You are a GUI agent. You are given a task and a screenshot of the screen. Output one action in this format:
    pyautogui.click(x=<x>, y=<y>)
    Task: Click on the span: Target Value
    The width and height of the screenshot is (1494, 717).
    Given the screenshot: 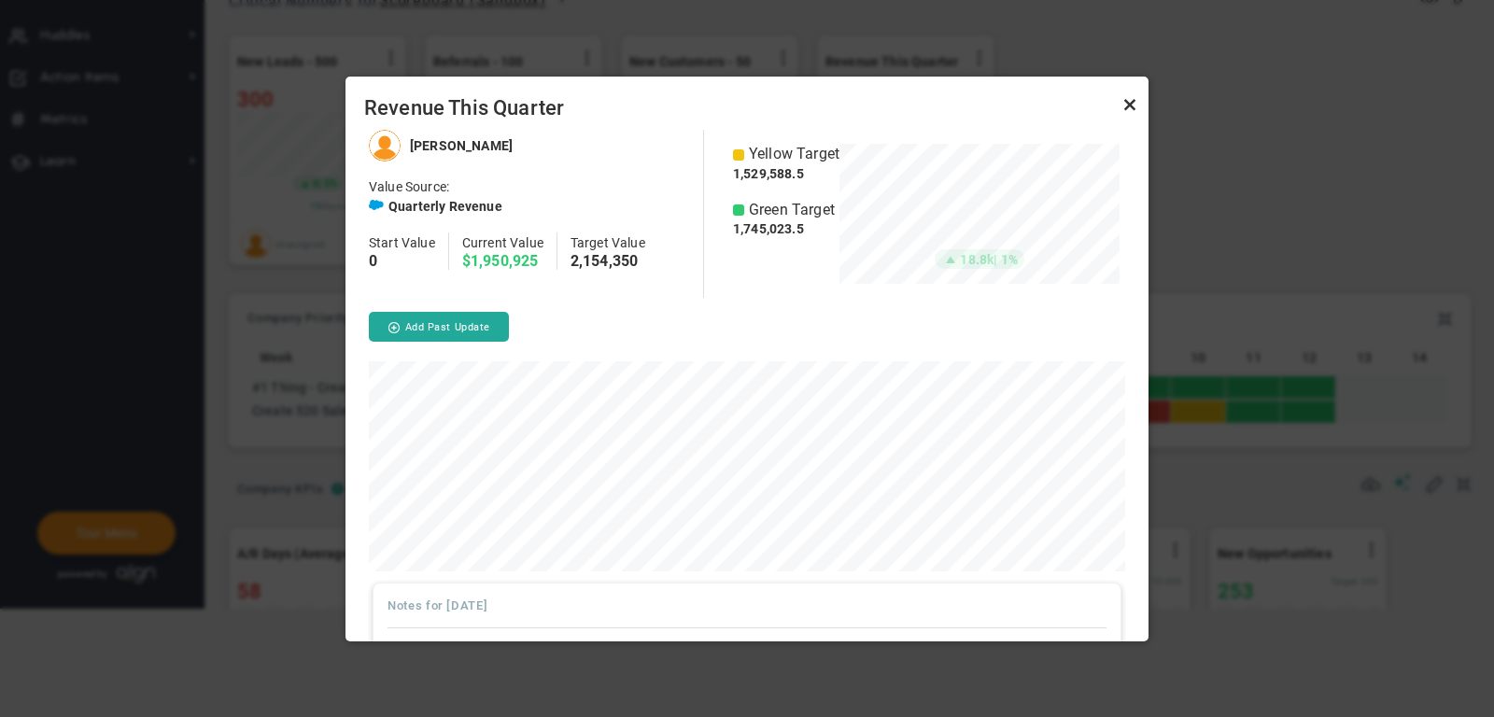 What is the action you would take?
    pyautogui.click(x=608, y=243)
    